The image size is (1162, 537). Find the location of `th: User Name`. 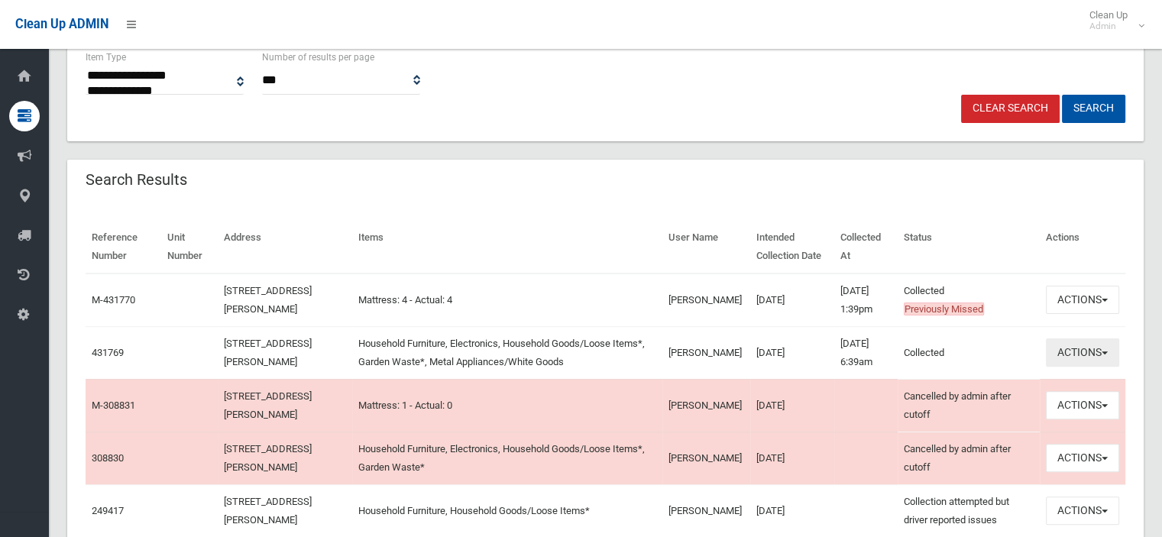

th: User Name is located at coordinates (706, 247).